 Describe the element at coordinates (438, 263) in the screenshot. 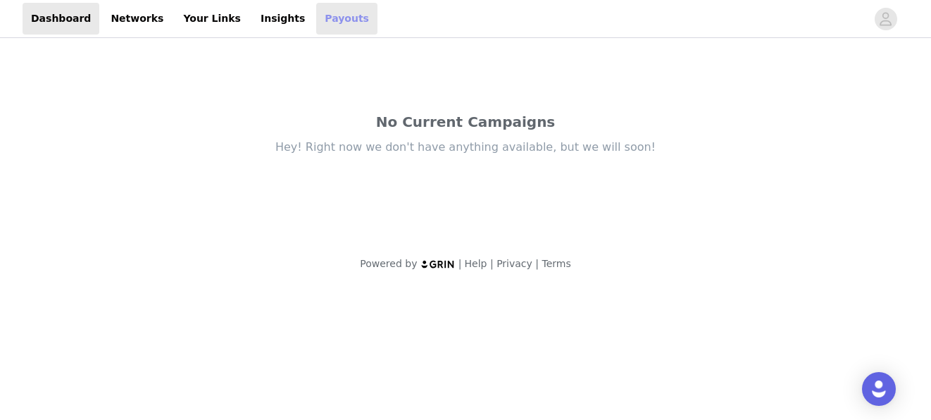

I see `img: logo` at that location.